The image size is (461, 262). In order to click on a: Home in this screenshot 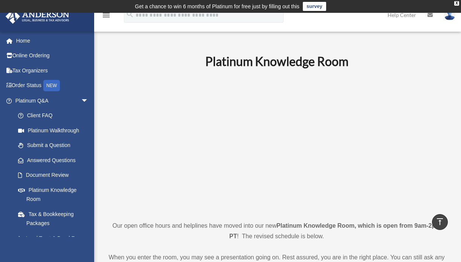, I will do `click(52, 41)`.